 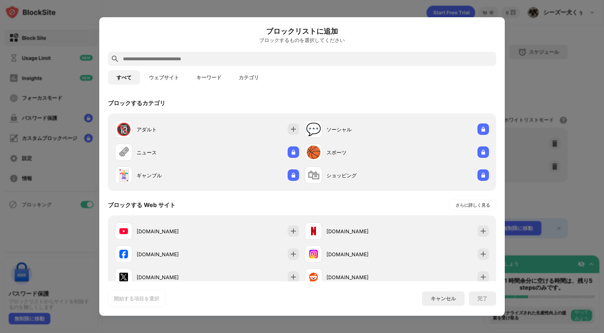 What do you see at coordinates (443, 299) in the screenshot?
I see `div: キャンセル` at bounding box center [443, 299].